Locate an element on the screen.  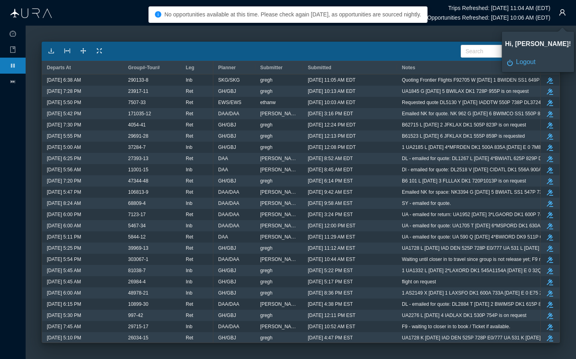
span: F9 - waiting to closer in to book / Ticket if available. is located at coordinates (456, 327).